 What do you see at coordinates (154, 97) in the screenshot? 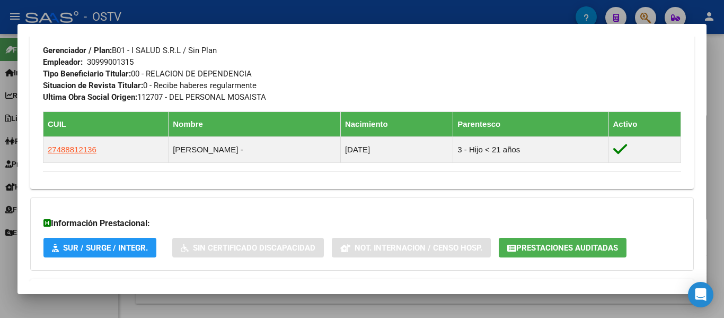
I see `span: 112707 - DEL PERSONAL MOSAISTA` at bounding box center [154, 97].